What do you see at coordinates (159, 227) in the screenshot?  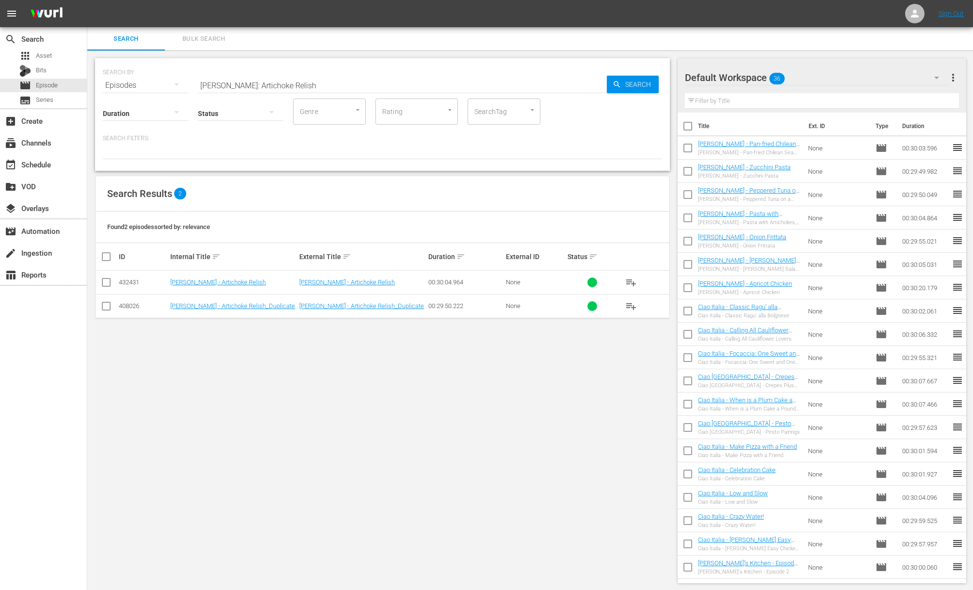 I see `span: Found 2 episodes sorted by: relevance` at bounding box center [159, 227].